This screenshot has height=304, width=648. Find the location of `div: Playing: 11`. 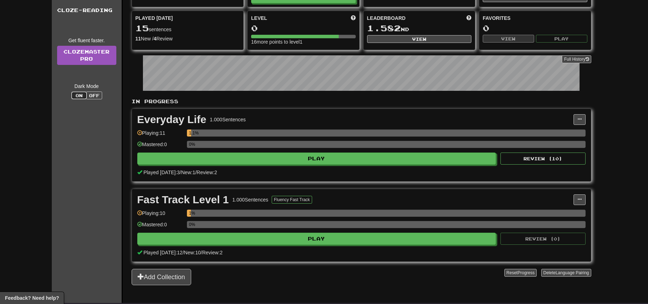

div: Playing: 11 is located at coordinates (160, 135).